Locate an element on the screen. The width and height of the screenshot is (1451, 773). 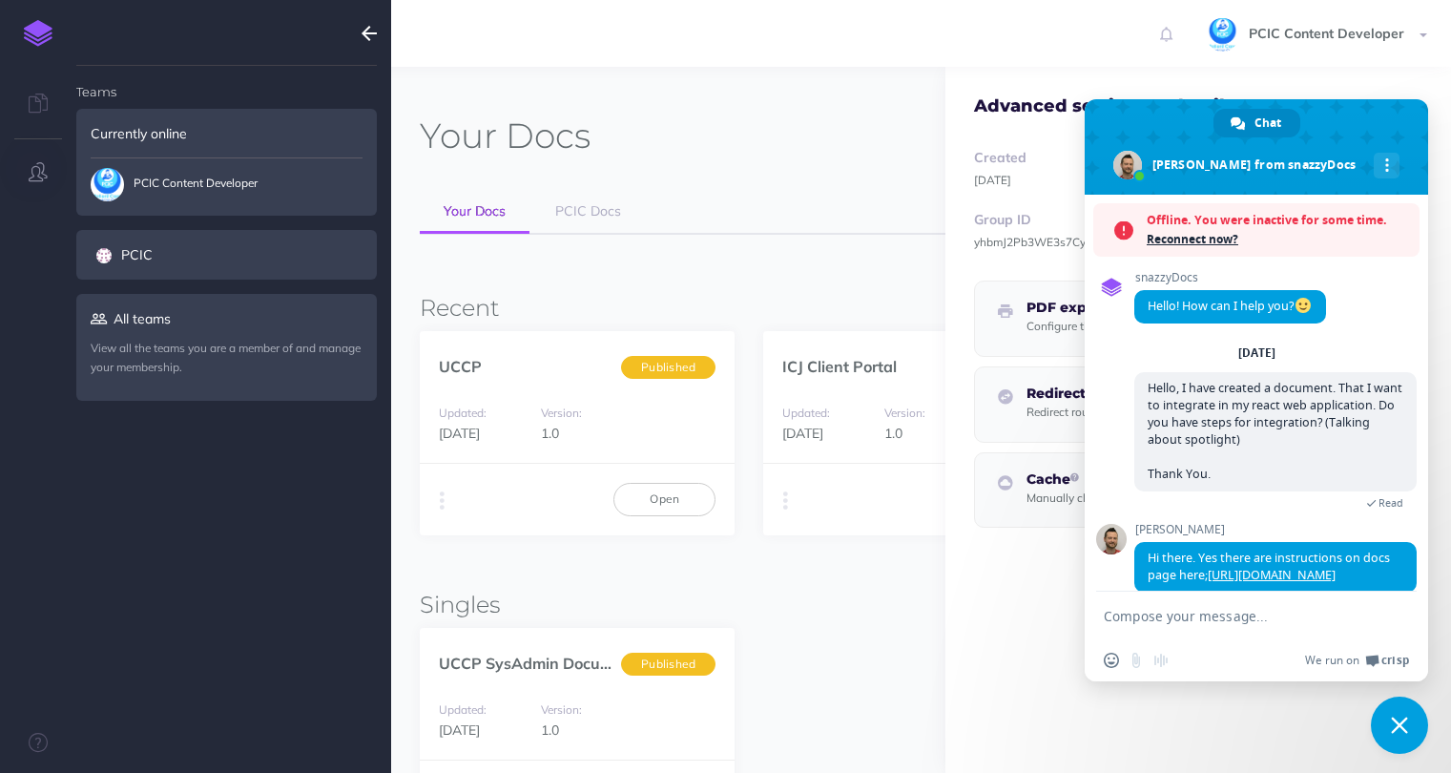
a: PCIC Docs is located at coordinates (588, 212).